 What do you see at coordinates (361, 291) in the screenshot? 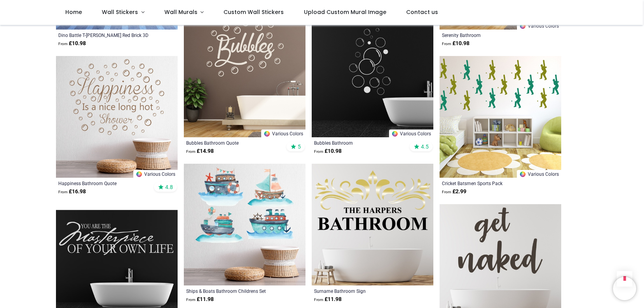
I see `div: Surname Bathroom Sign` at bounding box center [361, 291].